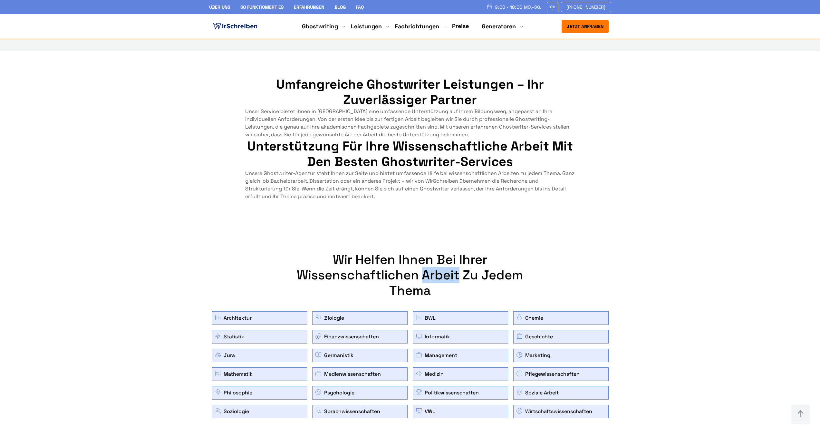 This screenshot has width=820, height=436. What do you see at coordinates (347, 337) in the screenshot?
I see `div: Finanzwissenschaften` at bounding box center [347, 337].